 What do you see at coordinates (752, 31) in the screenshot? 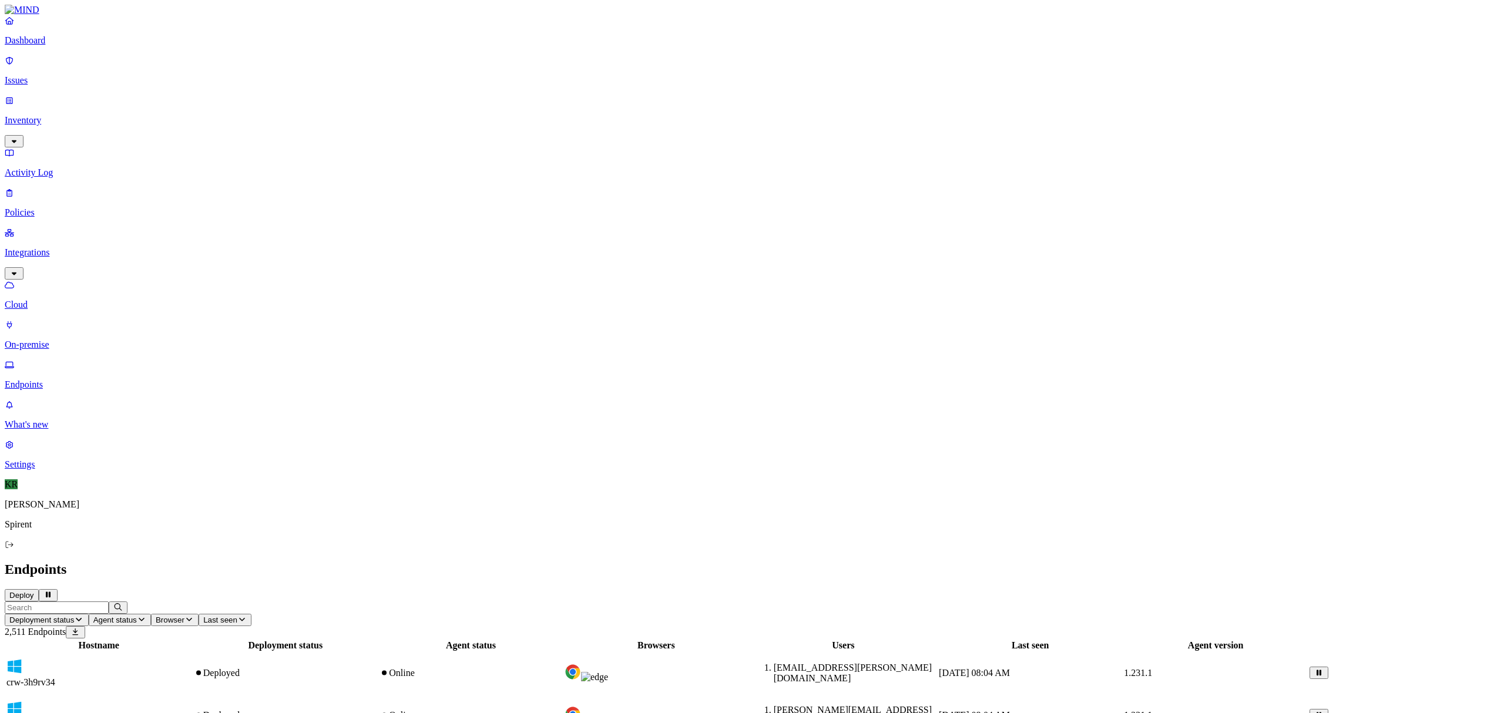
I see `a: Dashboard` at bounding box center [752, 31].